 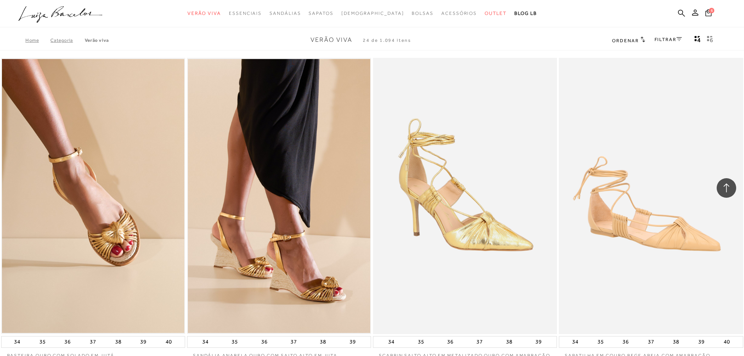 What do you see at coordinates (526, 13) in the screenshot?
I see `span: BLOG LB` at bounding box center [526, 13].